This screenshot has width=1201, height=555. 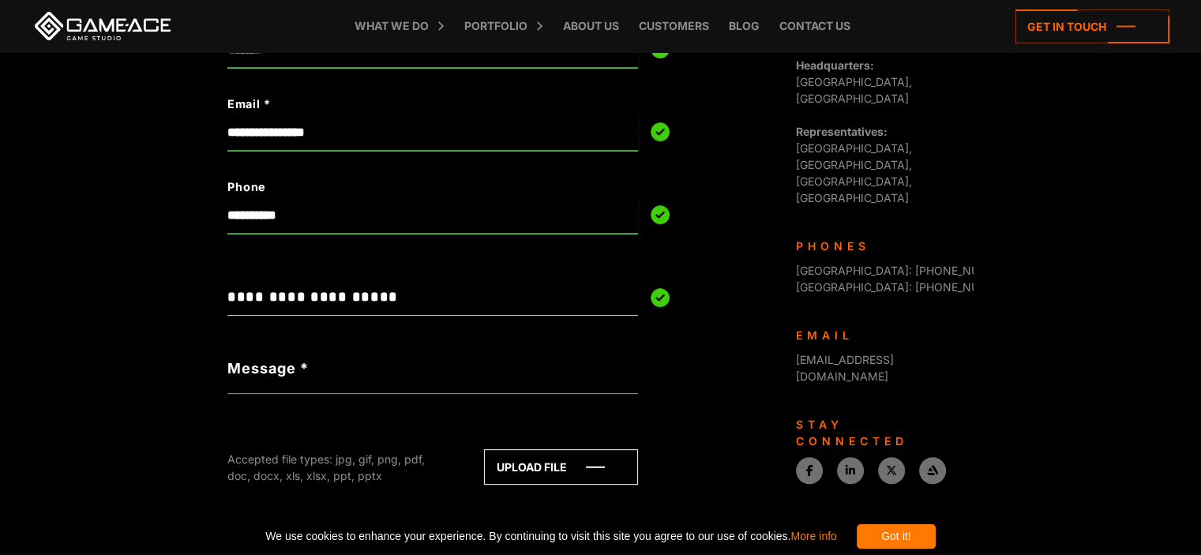 What do you see at coordinates (268, 368) in the screenshot?
I see `label: Message *` at bounding box center [268, 368].